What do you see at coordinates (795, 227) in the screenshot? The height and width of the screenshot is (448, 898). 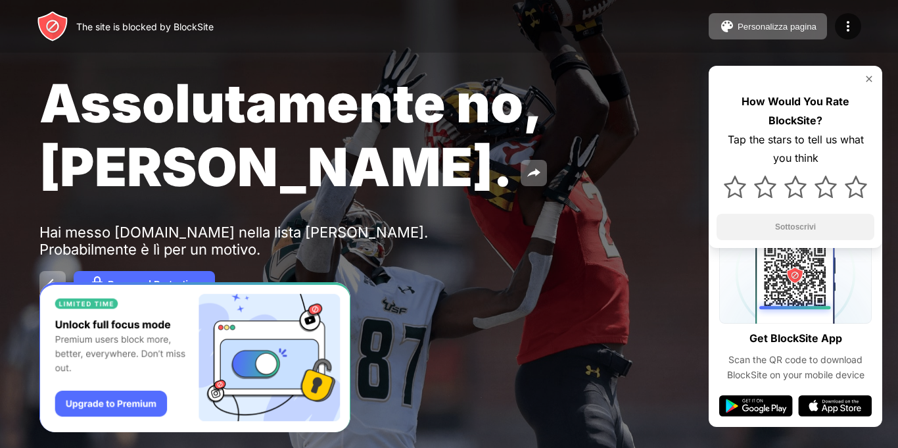 I see `button: Sottoscrivi` at bounding box center [795, 227].